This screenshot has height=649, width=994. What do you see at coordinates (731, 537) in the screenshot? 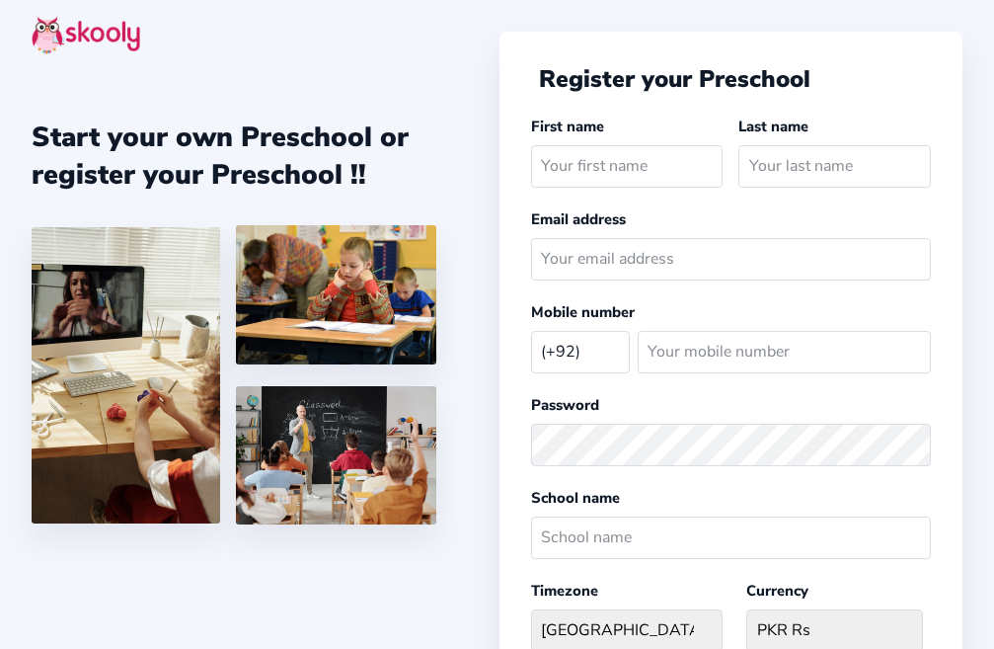
I see `input: School name` at bounding box center [731, 537].